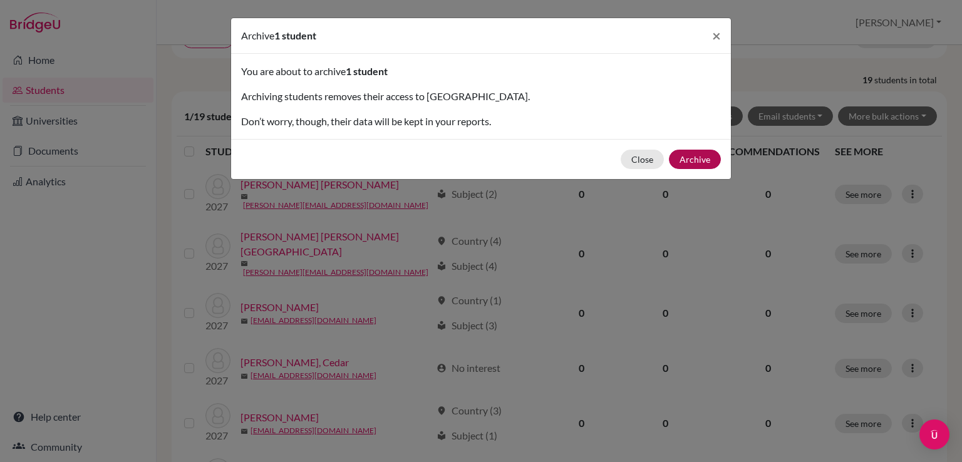 The width and height of the screenshot is (962, 462). What do you see at coordinates (481, 122) in the screenshot?
I see `p: Don’t worry, though, their data will be kept in your reports.` at bounding box center [481, 122].